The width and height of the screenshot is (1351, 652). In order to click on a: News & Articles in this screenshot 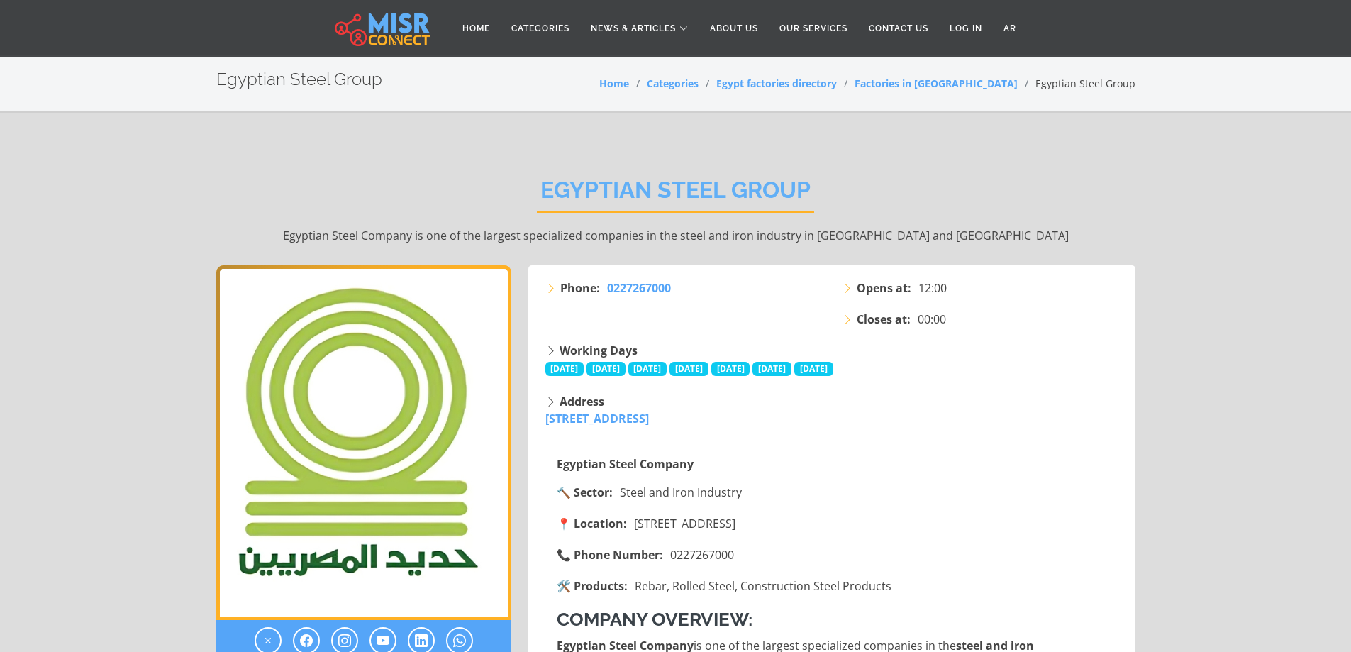, I will do `click(640, 28)`.